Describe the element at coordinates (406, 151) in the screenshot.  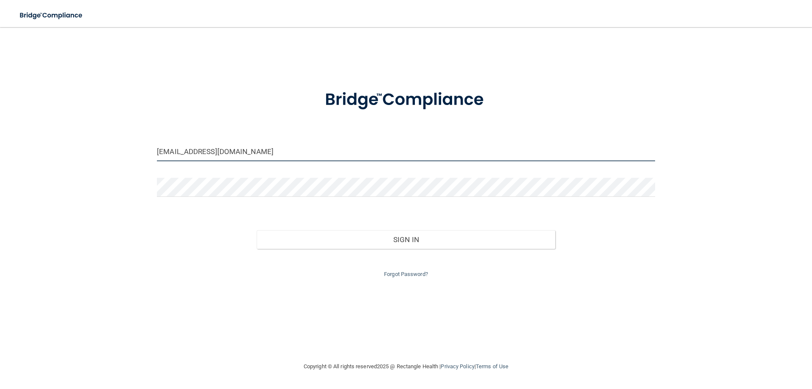
I see `input: Email` at that location.